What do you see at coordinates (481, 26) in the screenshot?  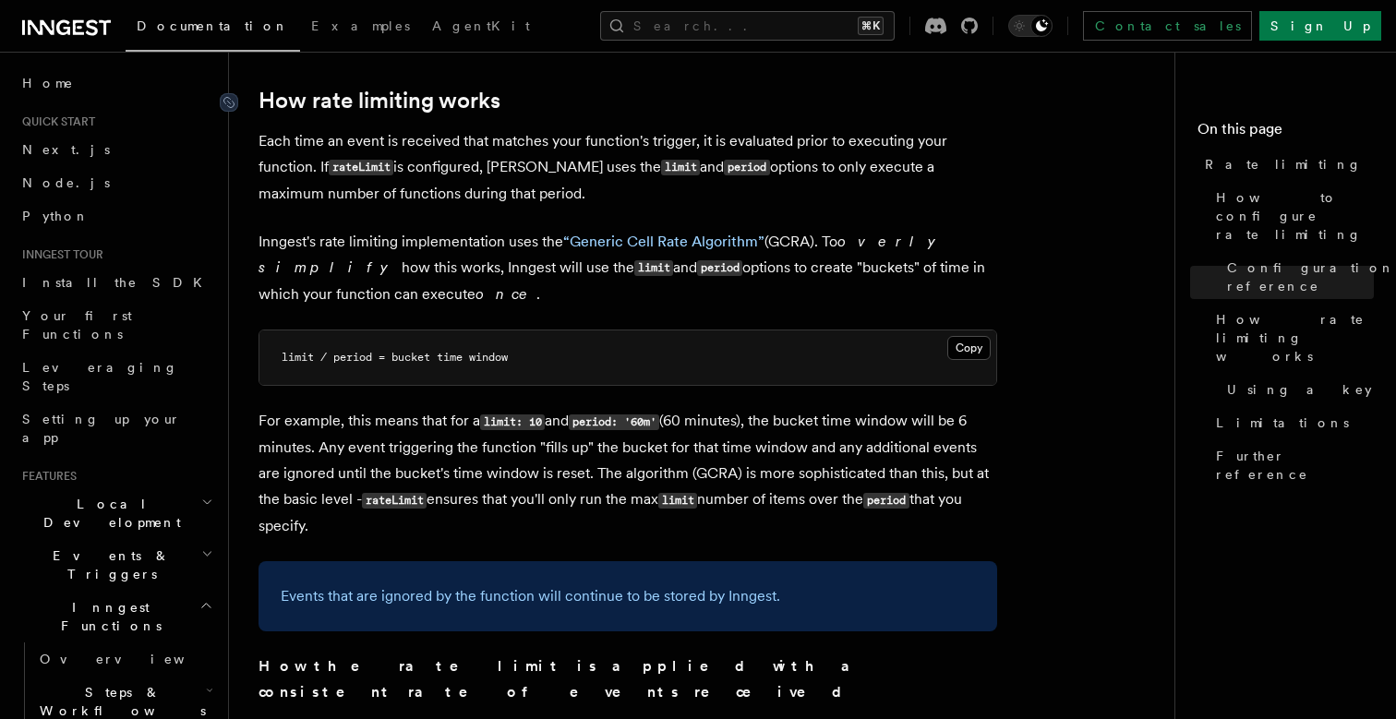 I see `span: AgentKit` at bounding box center [481, 26].